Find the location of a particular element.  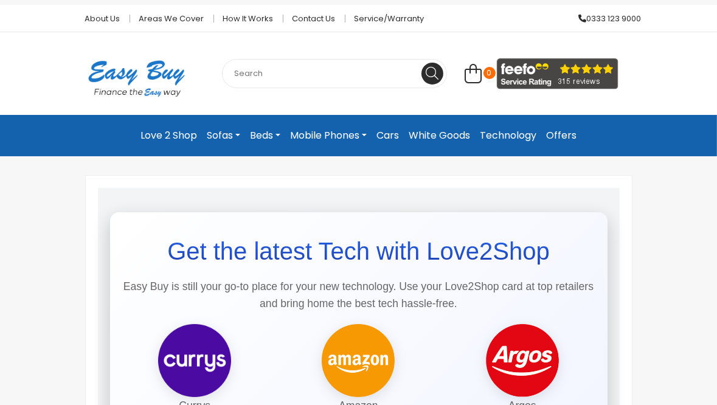

input: Search is located at coordinates (334, 74).